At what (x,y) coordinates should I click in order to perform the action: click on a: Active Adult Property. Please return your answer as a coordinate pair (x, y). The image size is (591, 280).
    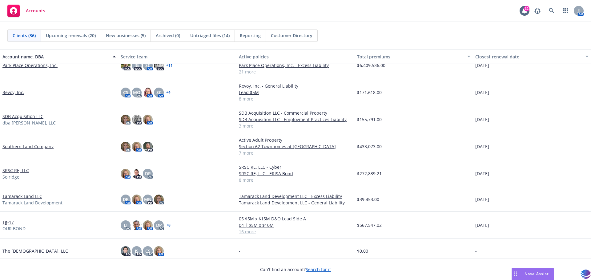
    Looking at the image, I should click on (296, 140).